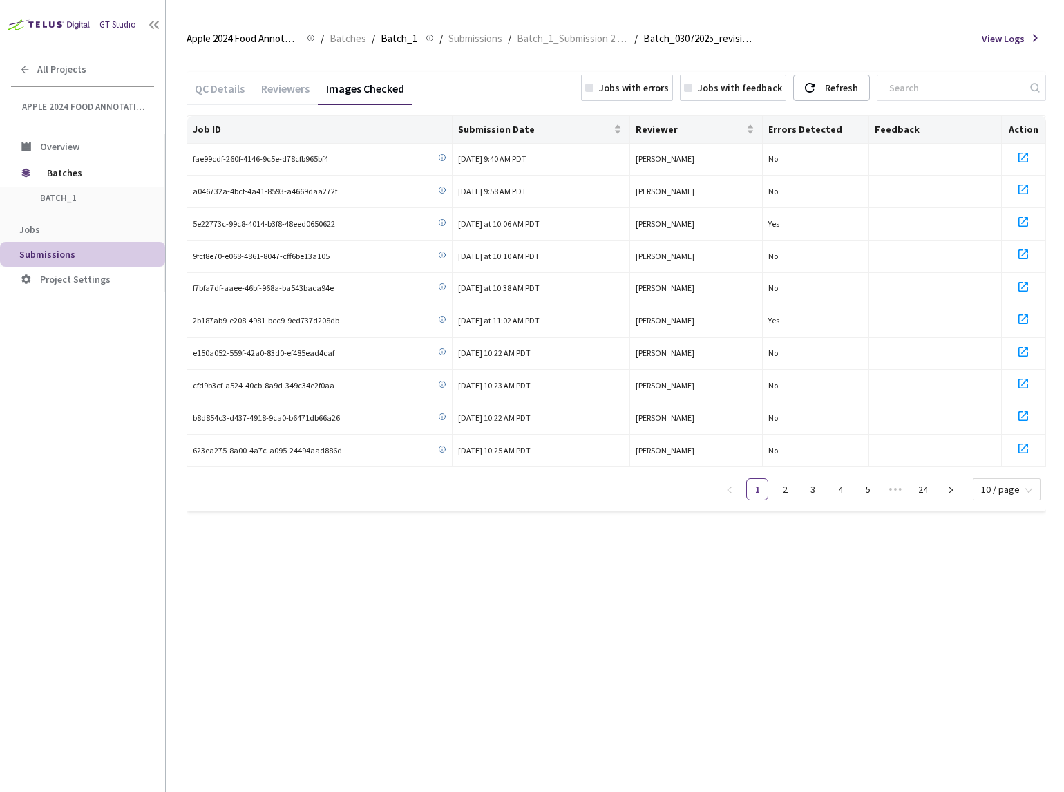 The height and width of the screenshot is (792, 1064). I want to click on span: 2b187ab9-e208-4981-bcc9-9ed737d208db, so click(266, 321).